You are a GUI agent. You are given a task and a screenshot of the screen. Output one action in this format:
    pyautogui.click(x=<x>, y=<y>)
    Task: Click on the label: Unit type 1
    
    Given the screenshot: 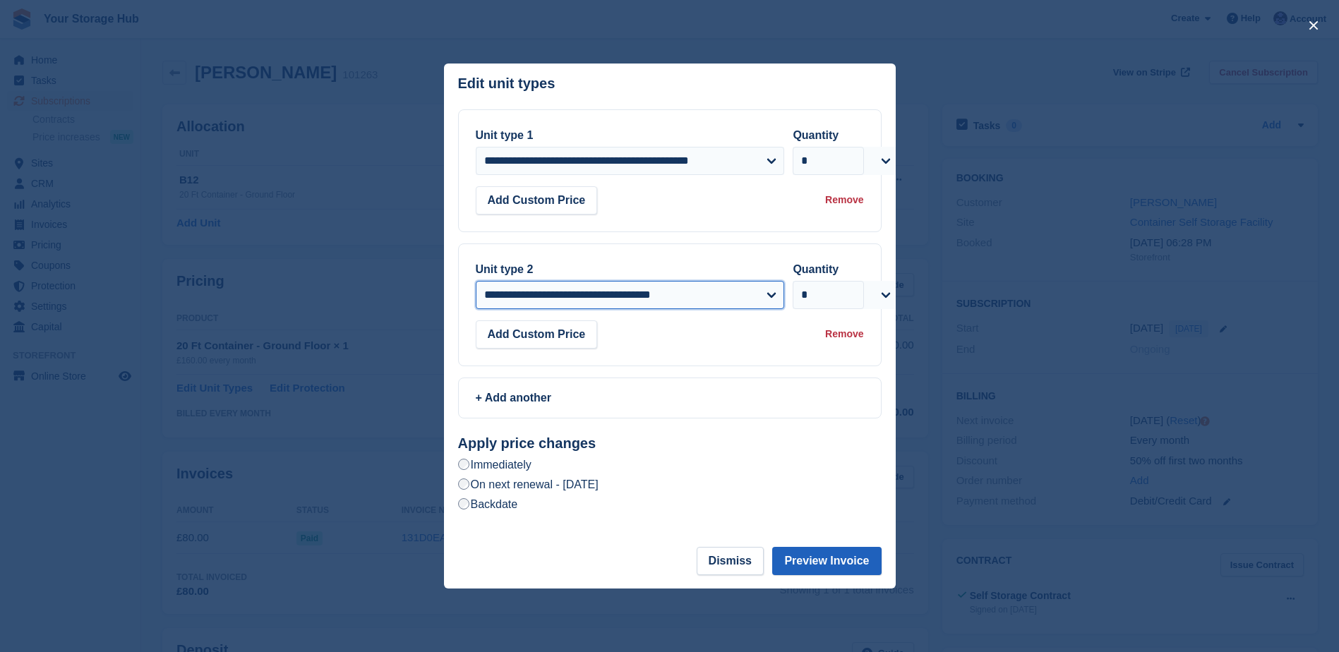 What is the action you would take?
    pyautogui.click(x=505, y=135)
    